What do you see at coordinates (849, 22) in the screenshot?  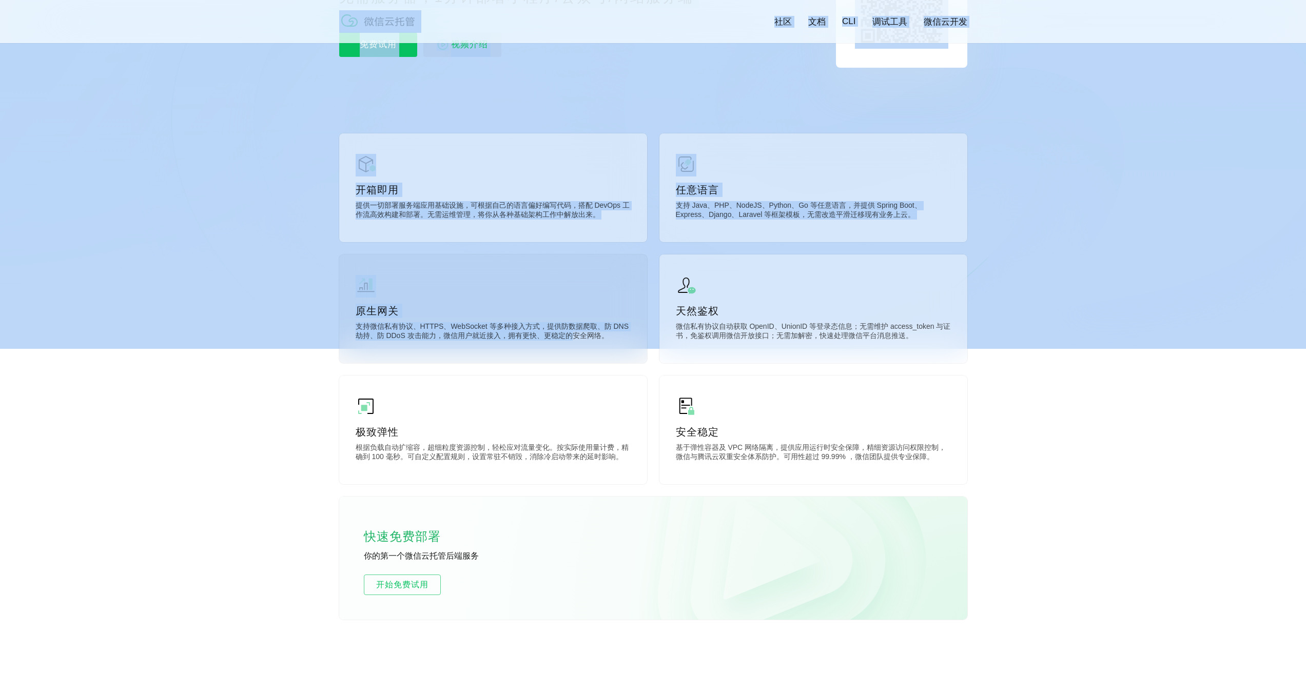 I see `a: CLI` at bounding box center [849, 22].